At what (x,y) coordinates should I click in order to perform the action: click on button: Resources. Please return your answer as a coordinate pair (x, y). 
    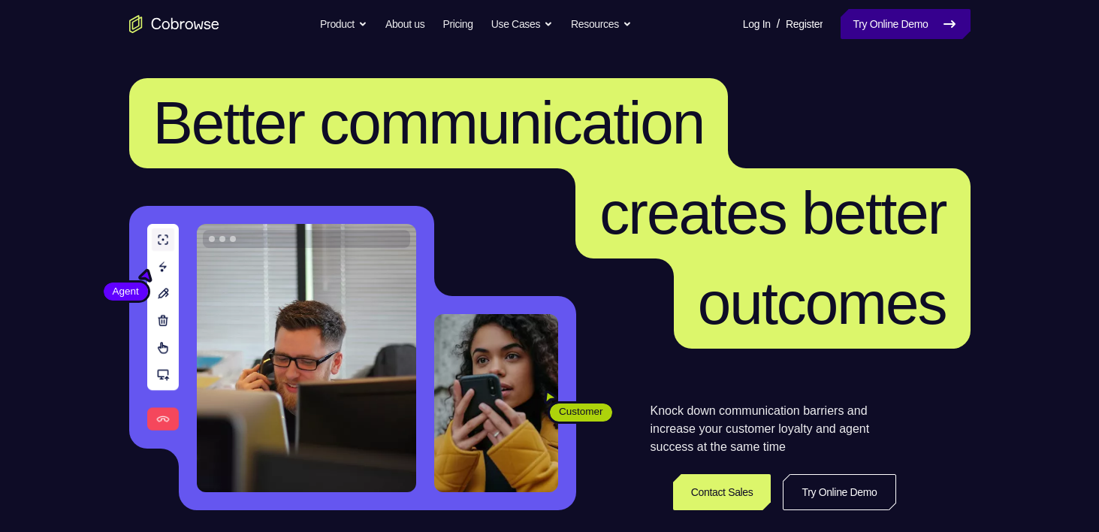
    Looking at the image, I should click on (601, 24).